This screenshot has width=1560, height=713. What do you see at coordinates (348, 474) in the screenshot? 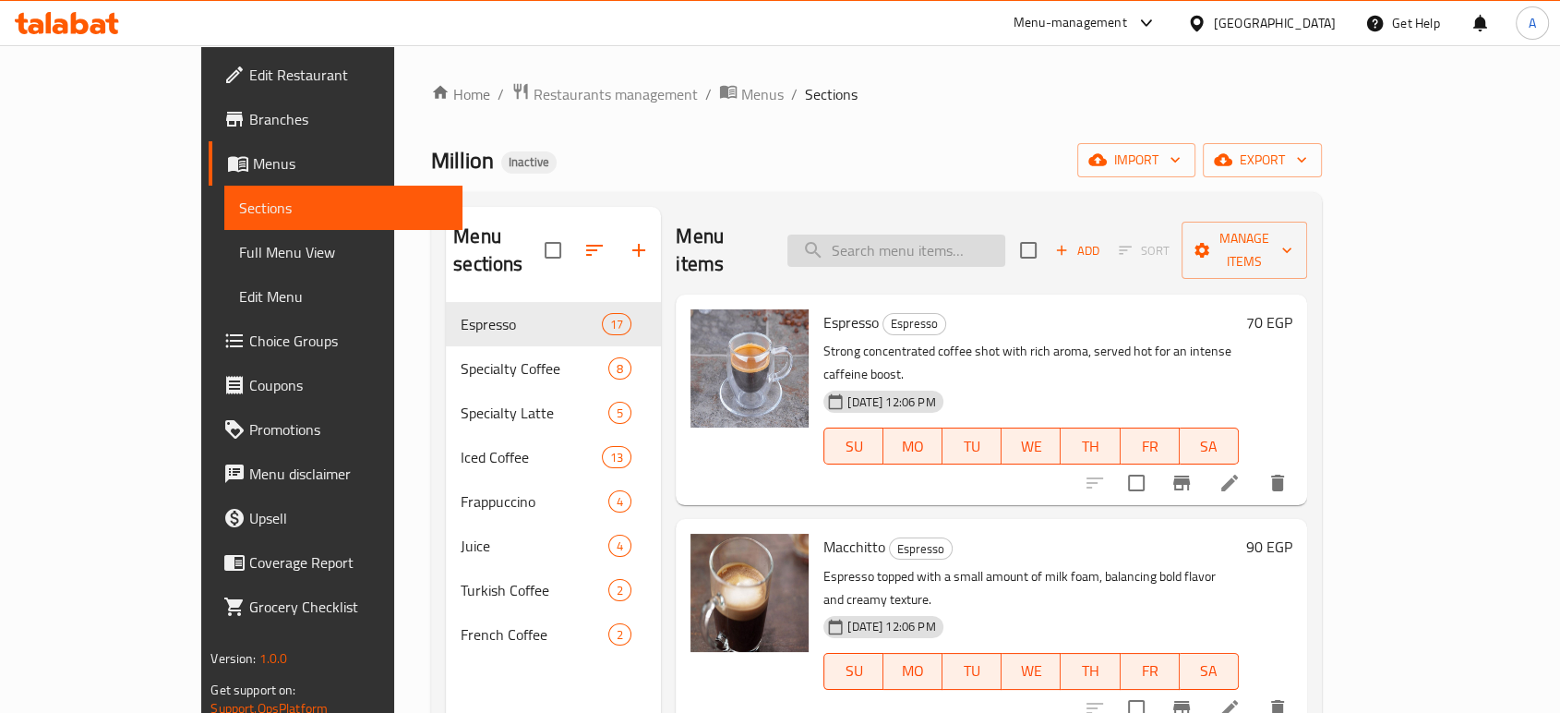
I see `span: Menu disclaimer` at bounding box center [348, 474].